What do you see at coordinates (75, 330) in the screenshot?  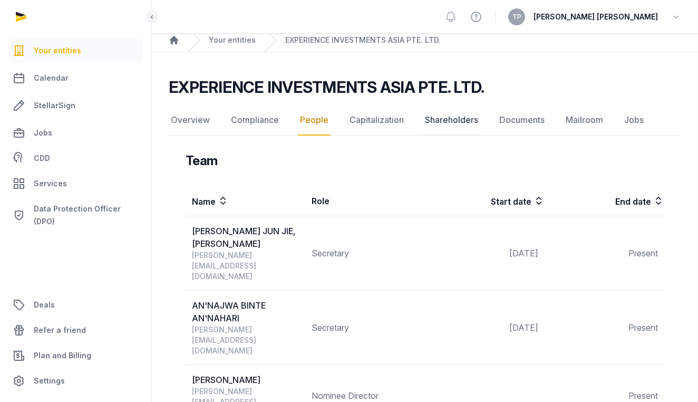 I see `a: Refer a friend` at bounding box center [75, 330].